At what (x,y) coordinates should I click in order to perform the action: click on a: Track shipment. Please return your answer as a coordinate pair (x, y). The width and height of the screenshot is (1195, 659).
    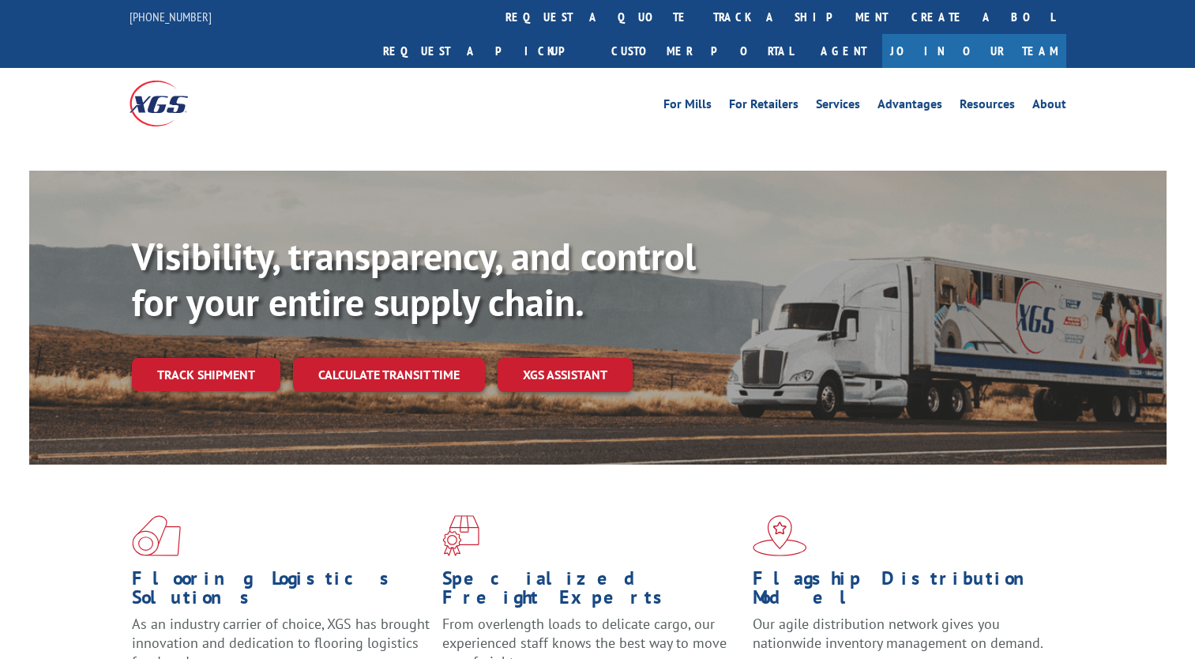
    Looking at the image, I should click on (206, 374).